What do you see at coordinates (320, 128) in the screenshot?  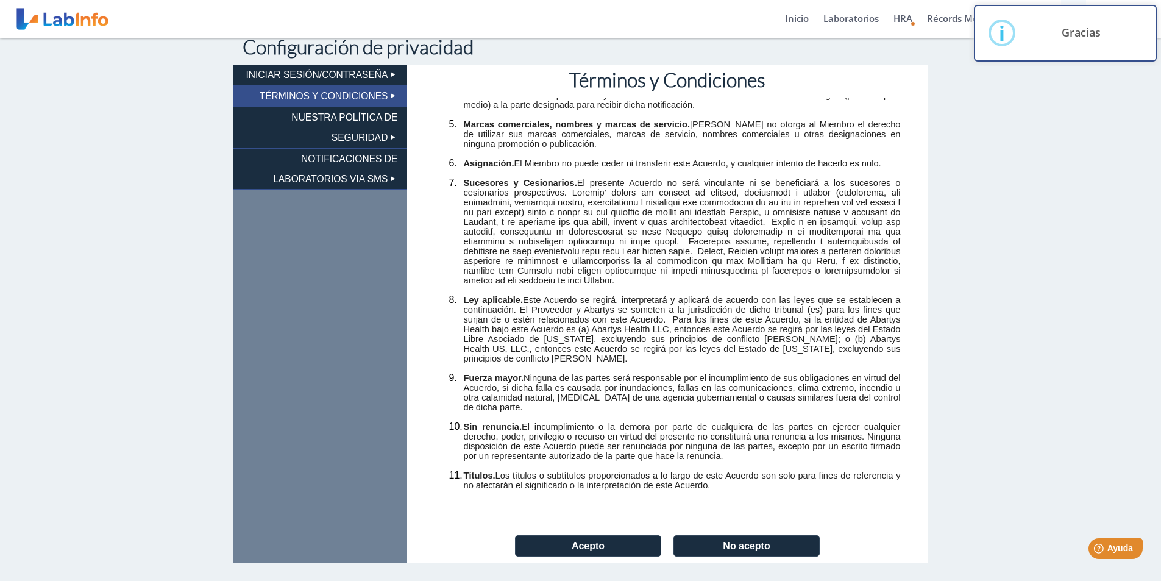 I see `li: NUESTRA POLÍTICA DE SEGURIDAD` at bounding box center [320, 128].